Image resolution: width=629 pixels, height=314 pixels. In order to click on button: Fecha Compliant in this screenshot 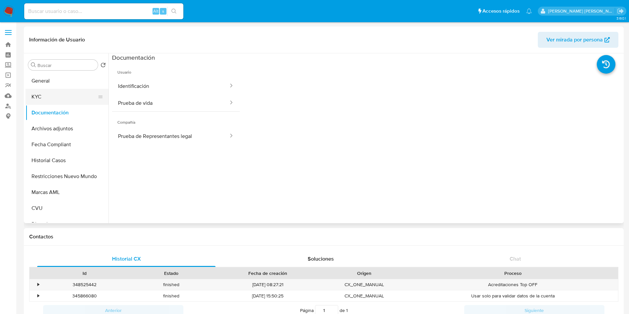, I will do `click(67, 145)`.